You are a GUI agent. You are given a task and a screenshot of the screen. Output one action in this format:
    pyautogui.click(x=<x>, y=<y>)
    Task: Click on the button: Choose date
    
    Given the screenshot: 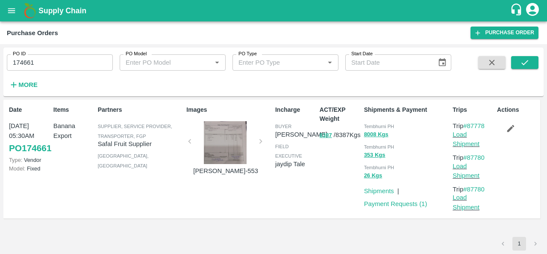 What is the action you would take?
    pyautogui.click(x=443, y=62)
    